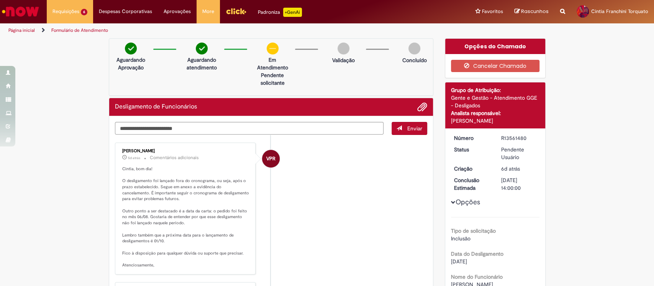 This screenshot has width=654, height=286. I want to click on span: Enviar, so click(415, 128).